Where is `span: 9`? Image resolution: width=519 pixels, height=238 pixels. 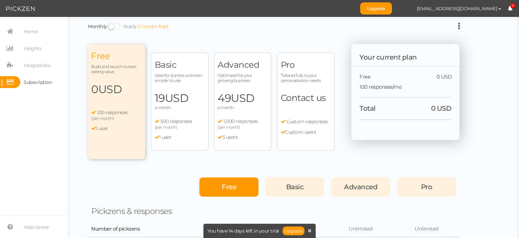 span: 9 is located at coordinates (513, 6).